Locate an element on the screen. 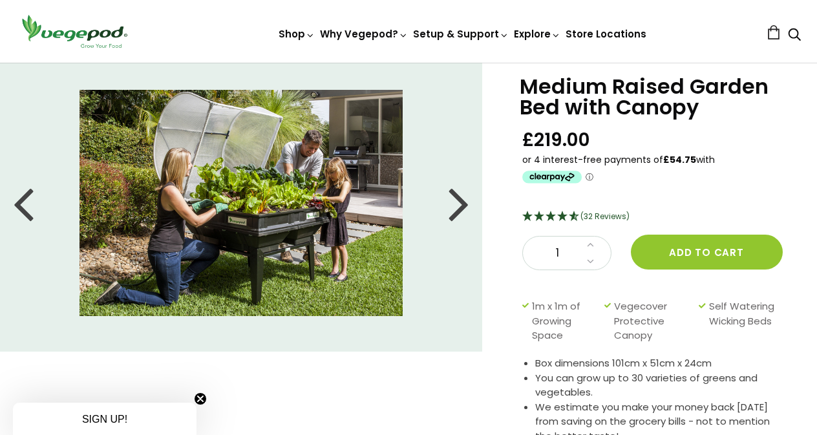 This screenshot has width=817, height=435. span: Vegecover Protective Canopy is located at coordinates (653, 321).